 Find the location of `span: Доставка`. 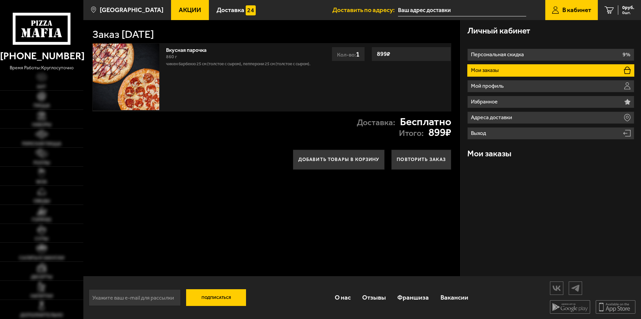

span: Доставка is located at coordinates (230, 10).